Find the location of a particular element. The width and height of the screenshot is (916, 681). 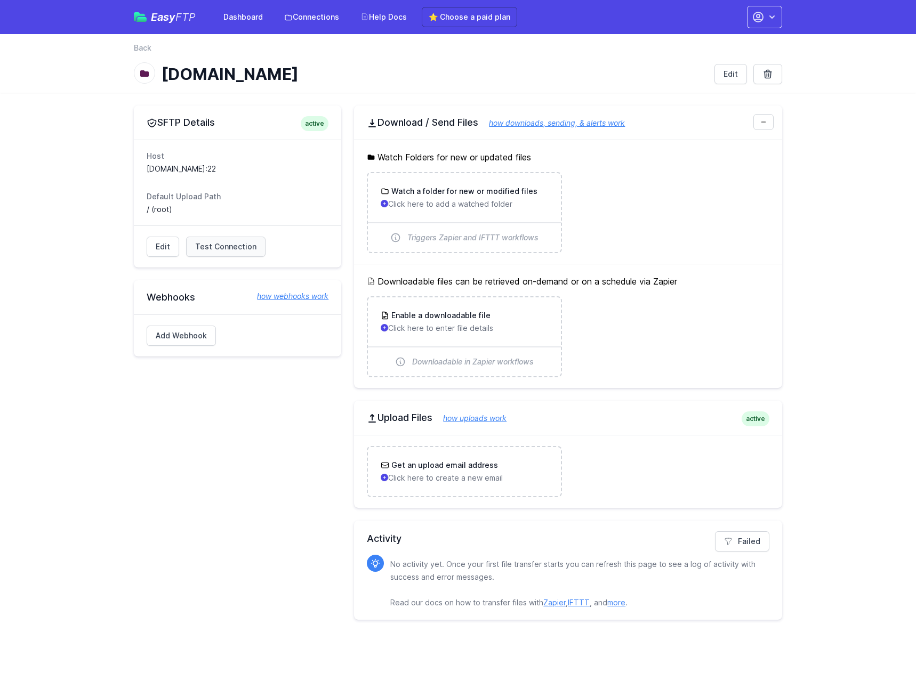

p: Click here to create a new email is located at coordinates (464, 478).